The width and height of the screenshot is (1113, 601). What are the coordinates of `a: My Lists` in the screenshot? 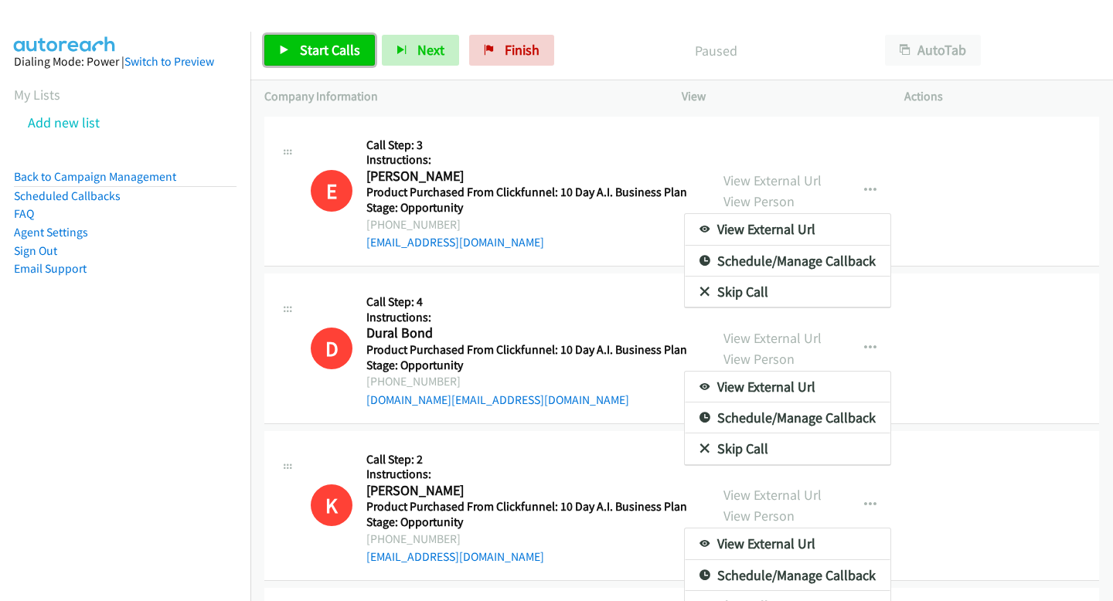 It's located at (37, 94).